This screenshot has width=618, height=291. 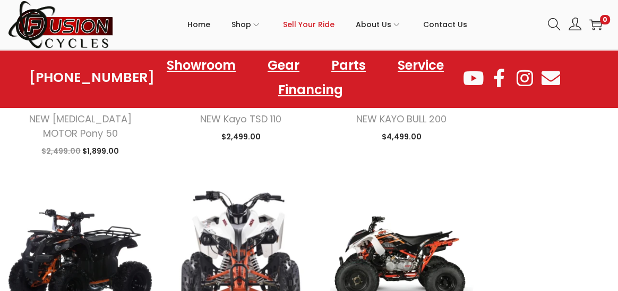 I want to click on span: Contact Us, so click(x=445, y=24).